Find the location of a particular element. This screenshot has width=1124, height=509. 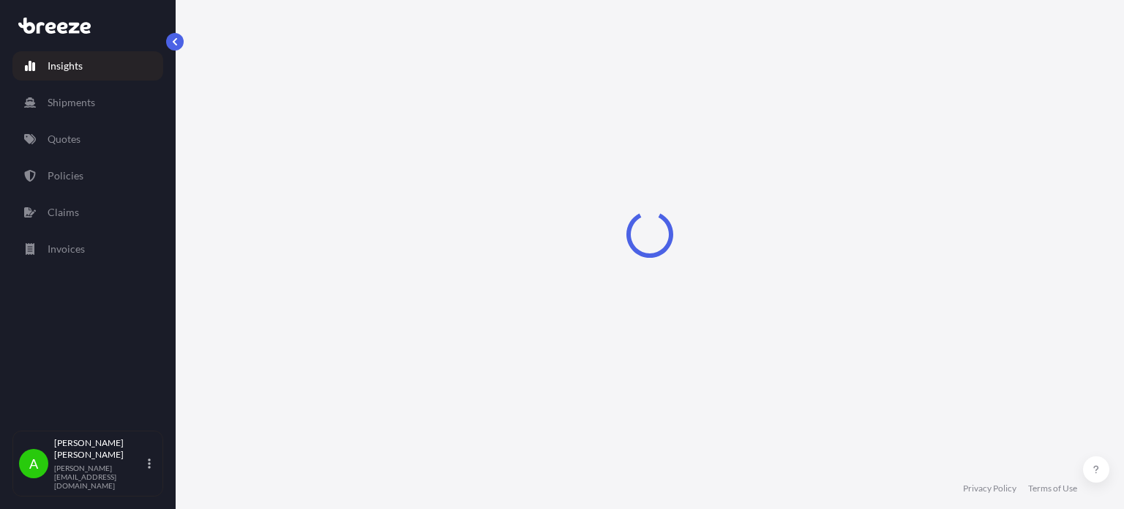

p: Claims is located at coordinates (63, 212).